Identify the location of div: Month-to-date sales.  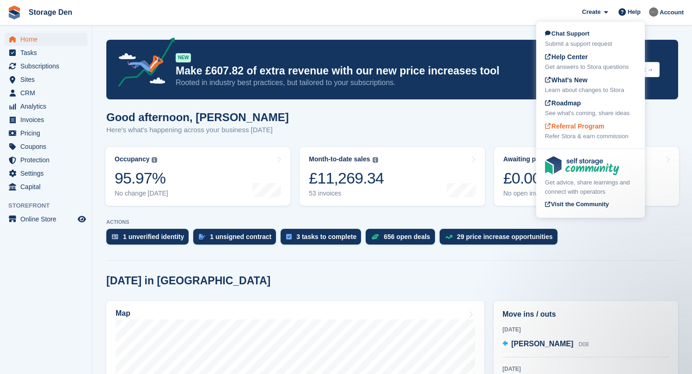
(339, 159).